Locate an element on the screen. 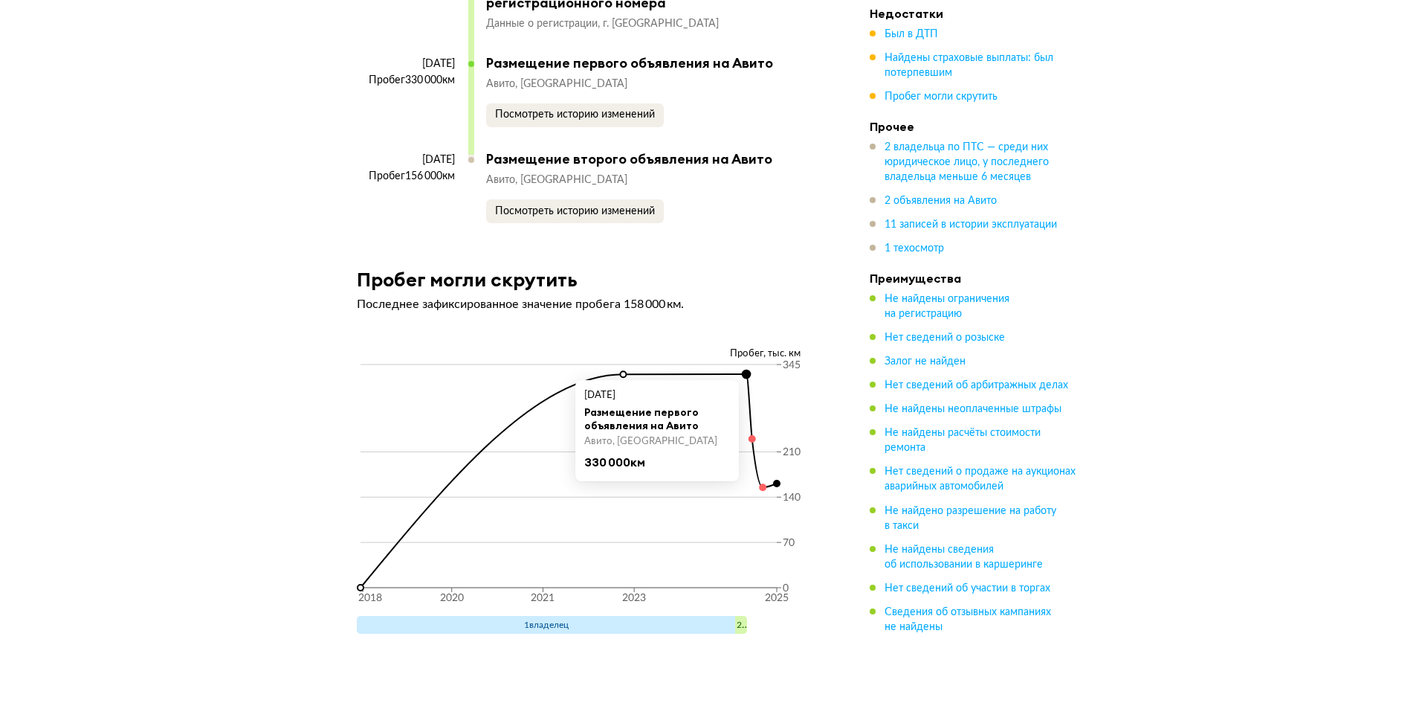  span: 2 объявления на Авито is located at coordinates (941, 201).